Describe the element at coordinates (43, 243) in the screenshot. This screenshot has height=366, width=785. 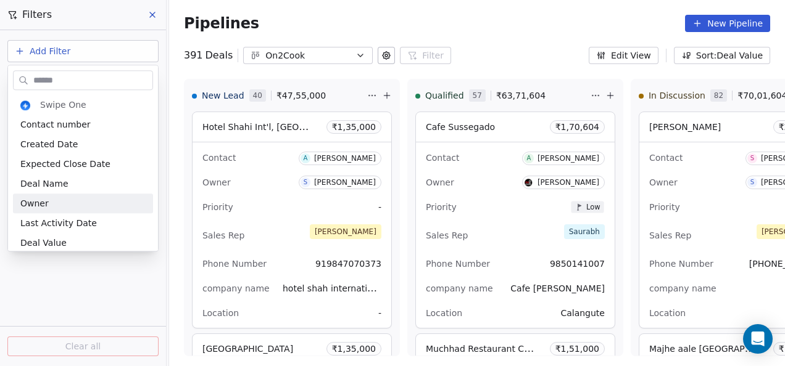
I see `span: Deal Value` at that location.